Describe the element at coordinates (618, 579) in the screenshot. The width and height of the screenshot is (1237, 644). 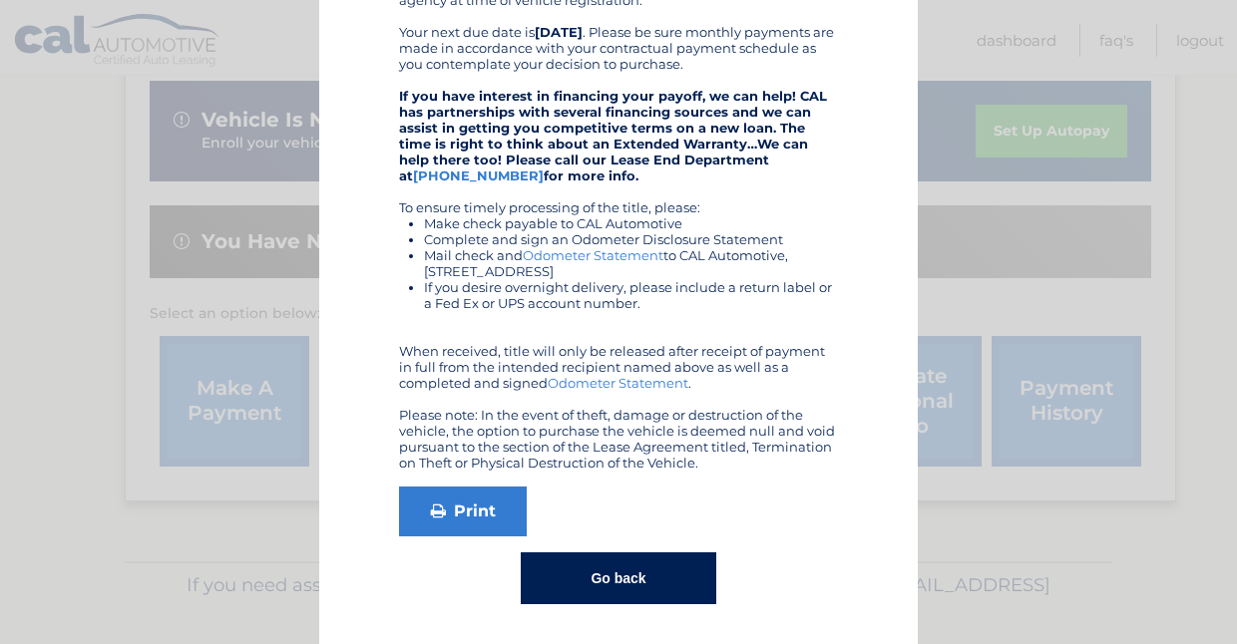
I see `button: Go back` at that location.